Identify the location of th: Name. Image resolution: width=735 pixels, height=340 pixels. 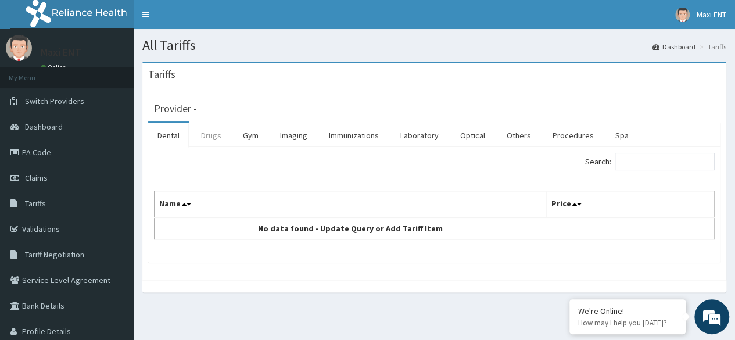
(350, 205).